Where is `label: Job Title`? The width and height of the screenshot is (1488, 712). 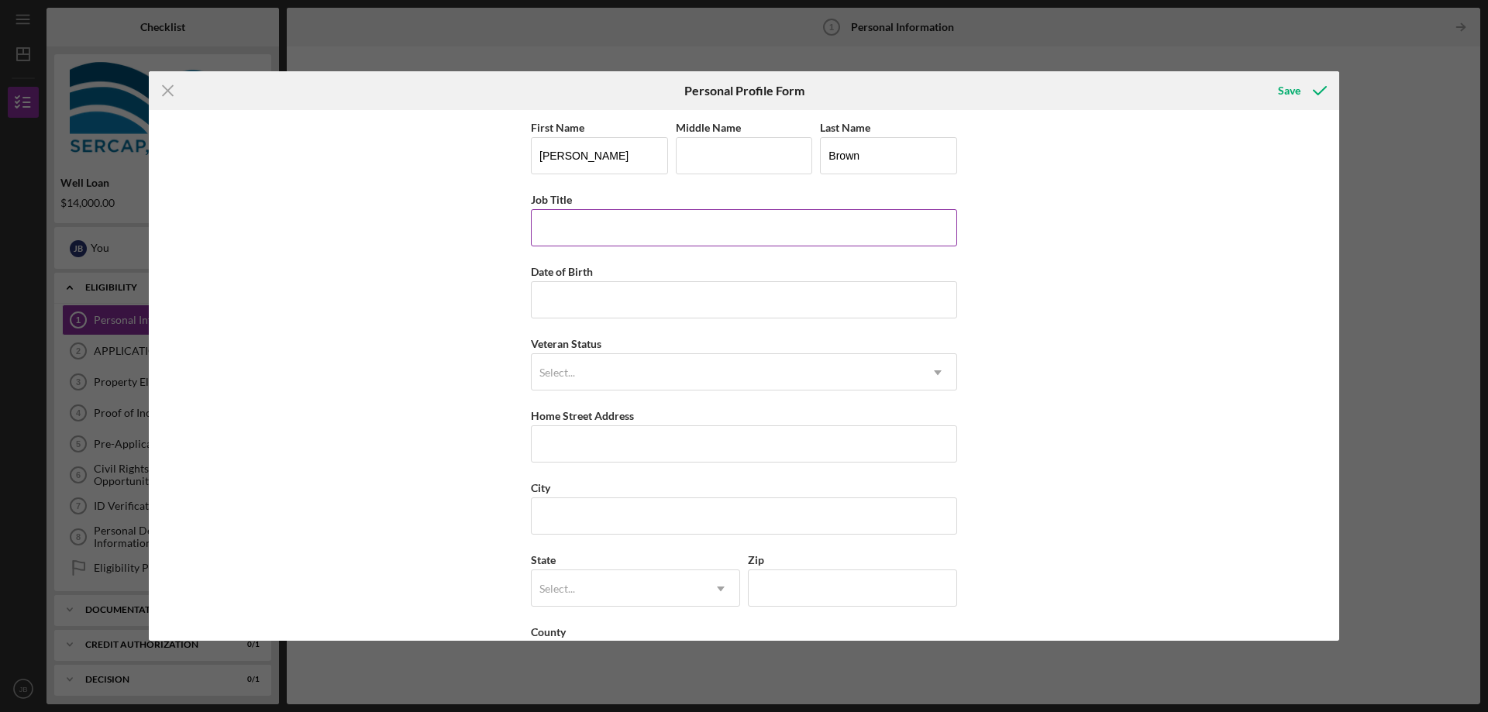 label: Job Title is located at coordinates (551, 199).